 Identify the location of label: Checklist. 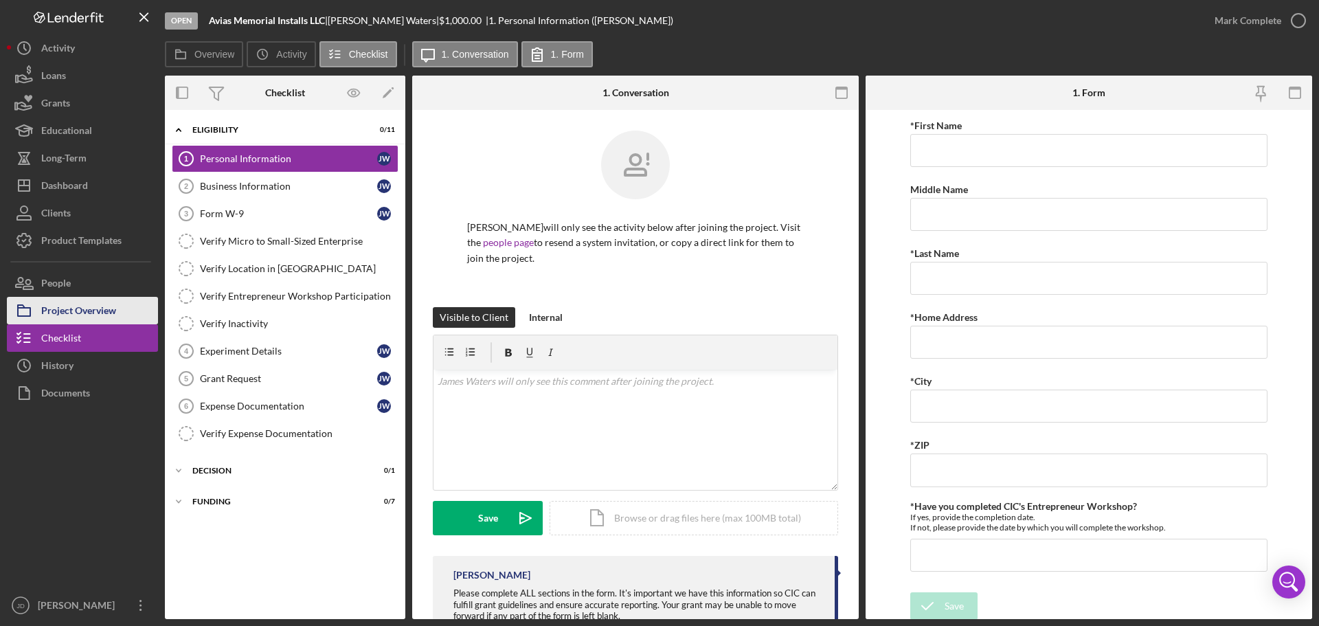
(368, 54).